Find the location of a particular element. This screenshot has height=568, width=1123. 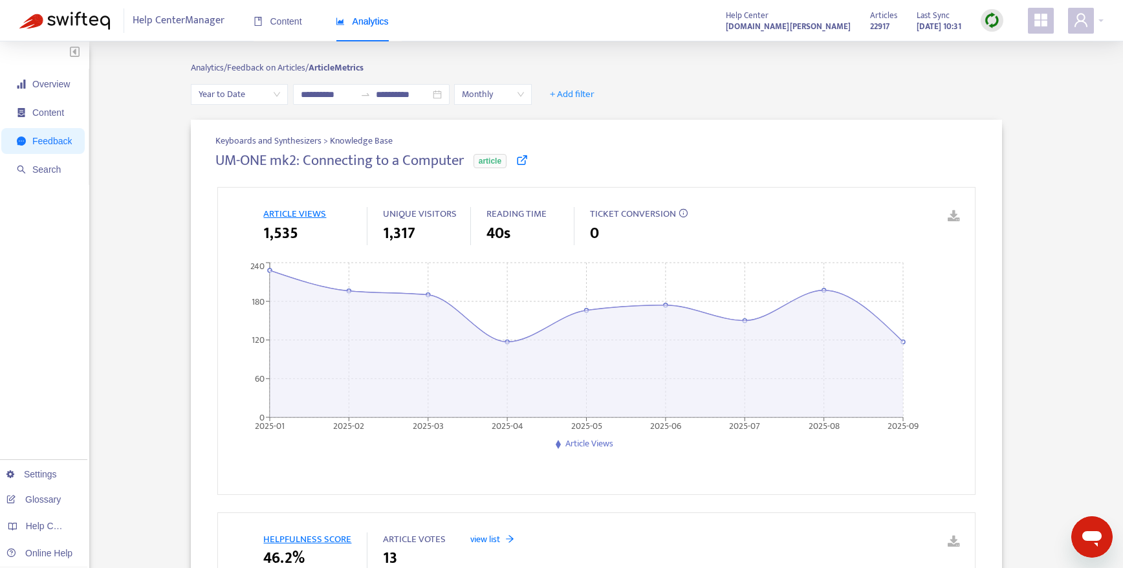

span: 1,535 is located at coordinates (281, 233).